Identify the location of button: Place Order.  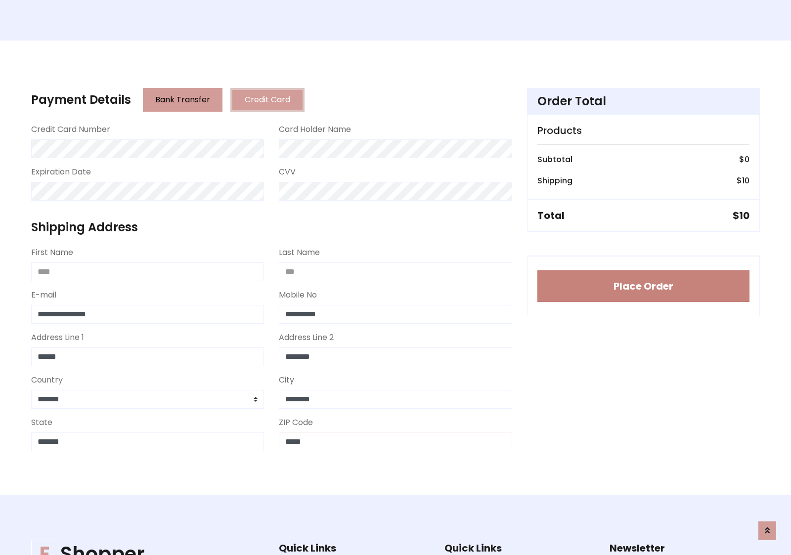
(643, 286).